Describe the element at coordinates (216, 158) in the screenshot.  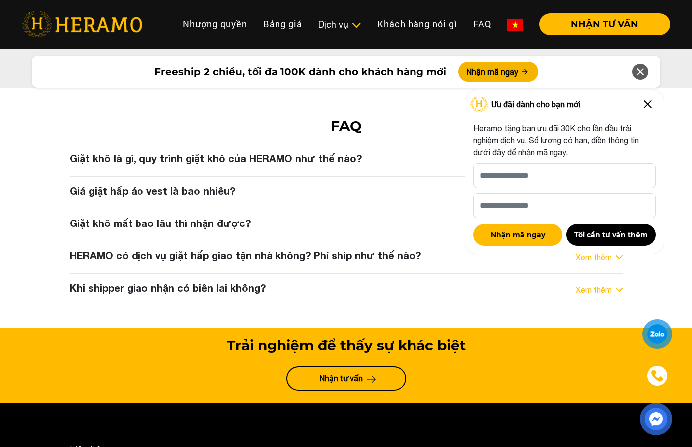
I see `h3: Giặt khô là gì, quy trình giặt khô của HERAMO như thế nào?` at that location.